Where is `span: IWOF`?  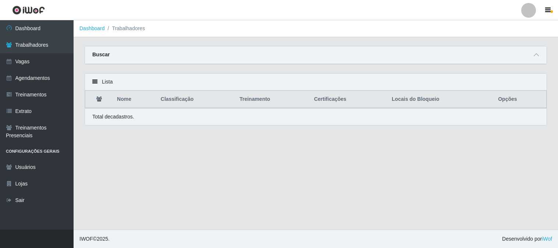 span: IWOF is located at coordinates (86, 239).